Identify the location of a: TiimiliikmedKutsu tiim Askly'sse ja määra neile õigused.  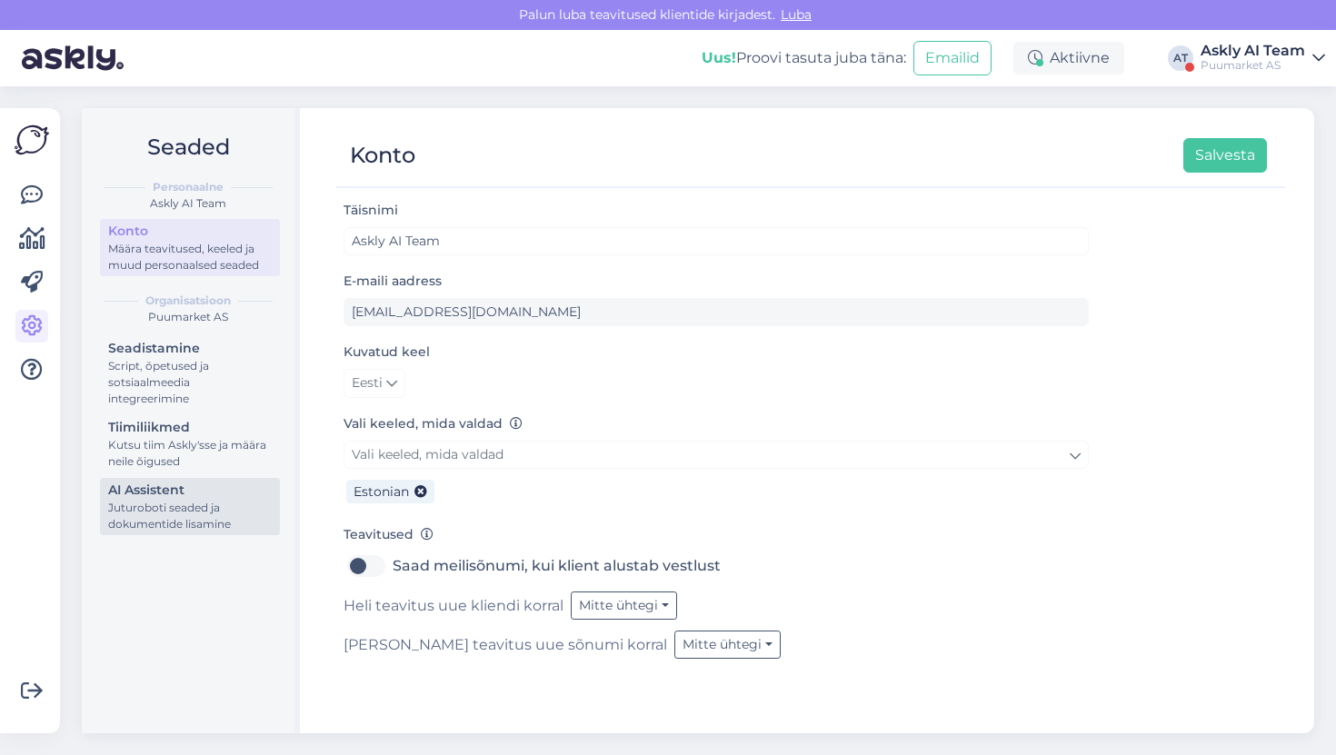
(190, 444).